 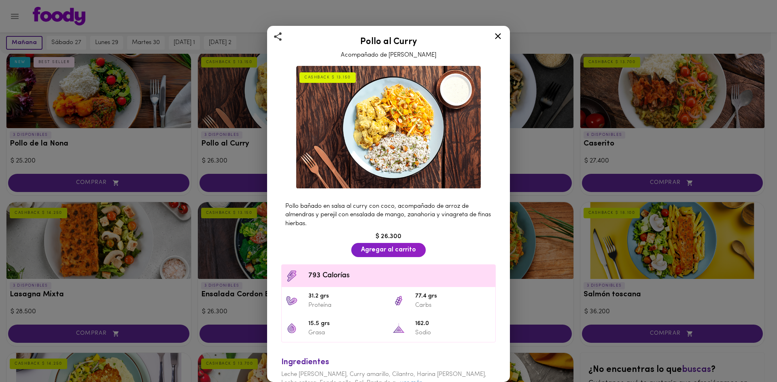 I want to click on img: 31.2 grs Proteína, so click(x=292, y=301).